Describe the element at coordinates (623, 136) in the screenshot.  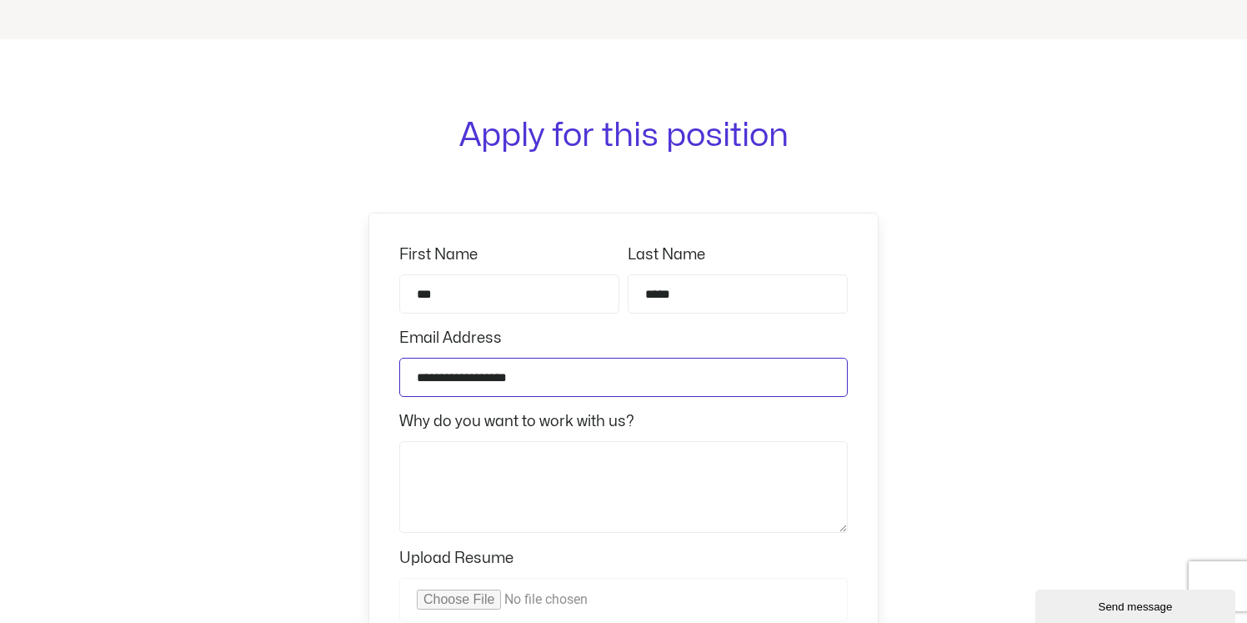
I see `h1: Apply for this position` at that location.